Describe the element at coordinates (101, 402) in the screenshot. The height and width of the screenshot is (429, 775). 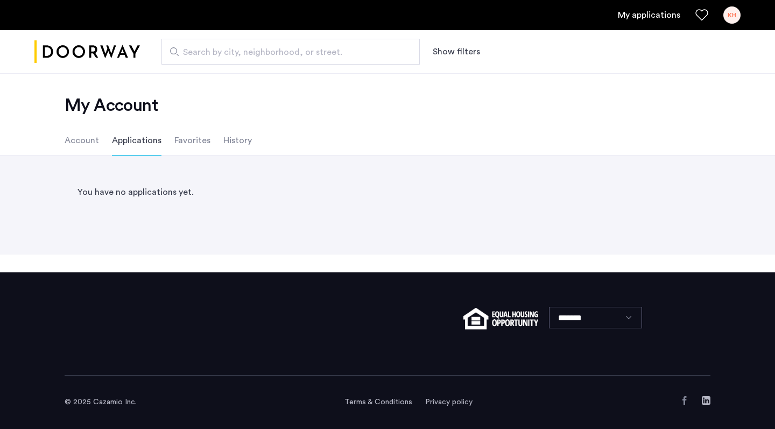
I see `span: © 2025 Cazamio Inc.` at that location.